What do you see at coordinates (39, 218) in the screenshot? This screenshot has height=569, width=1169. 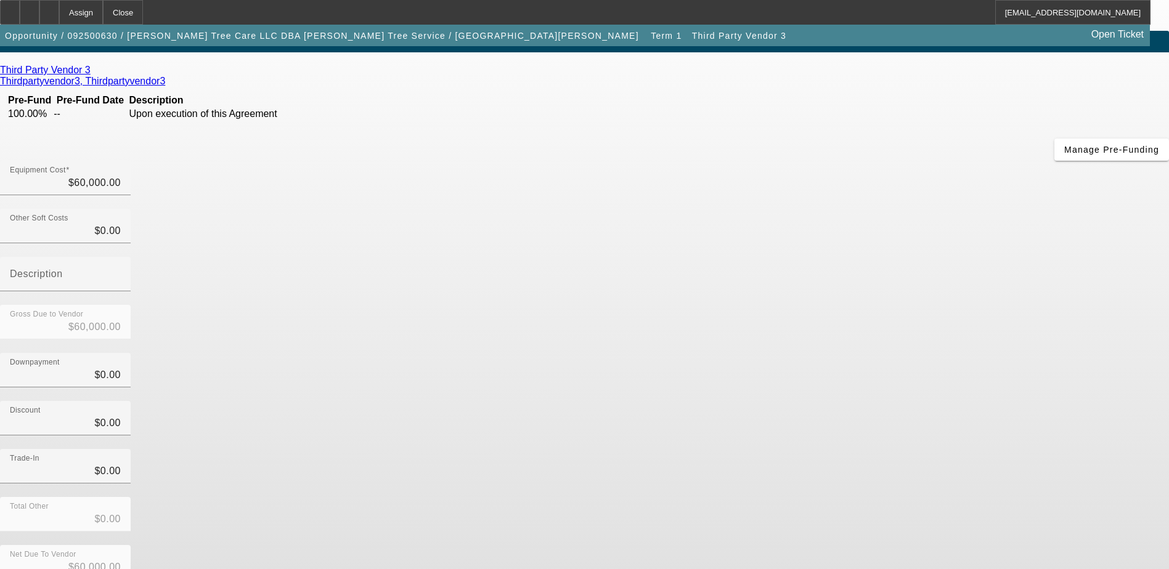 I see `mat-label: Other Soft Costs` at bounding box center [39, 218].